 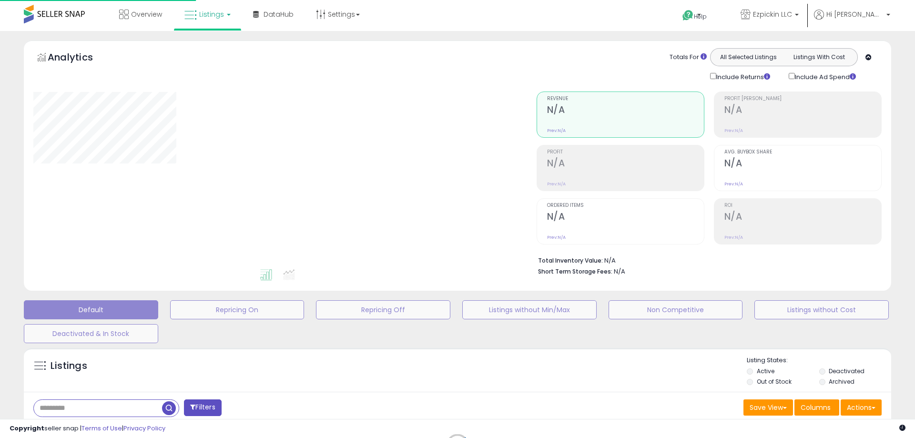 What do you see at coordinates (237, 310) in the screenshot?
I see `button: Repricing On` at bounding box center [237, 310].